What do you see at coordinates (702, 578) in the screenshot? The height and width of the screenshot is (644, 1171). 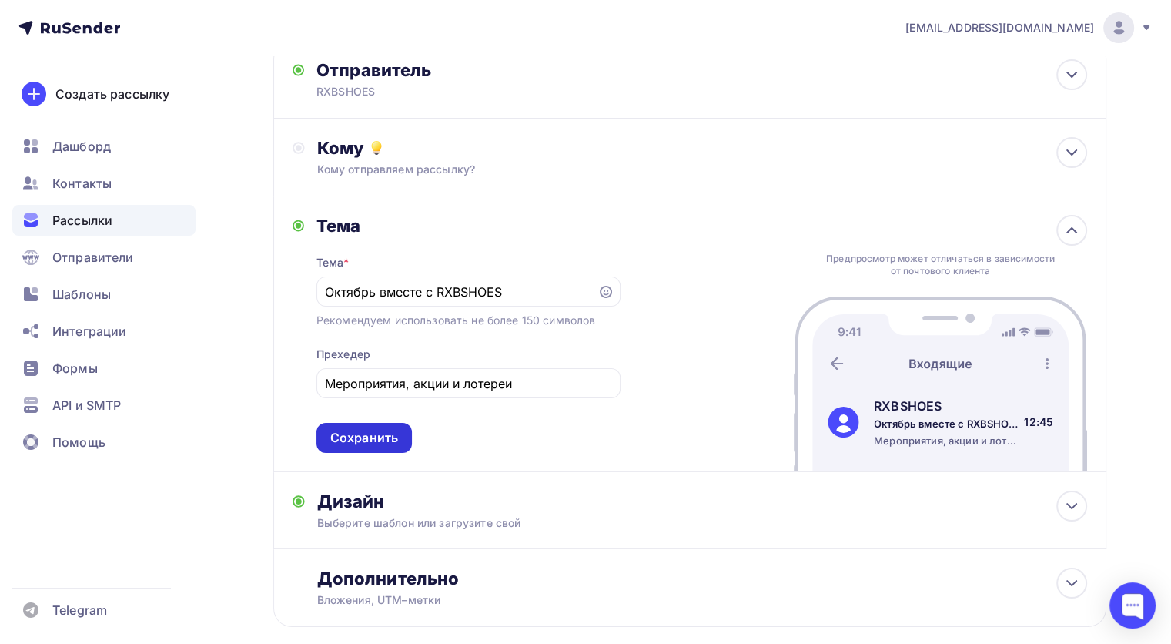 I see `div: Дополнительно` at bounding box center [702, 578].